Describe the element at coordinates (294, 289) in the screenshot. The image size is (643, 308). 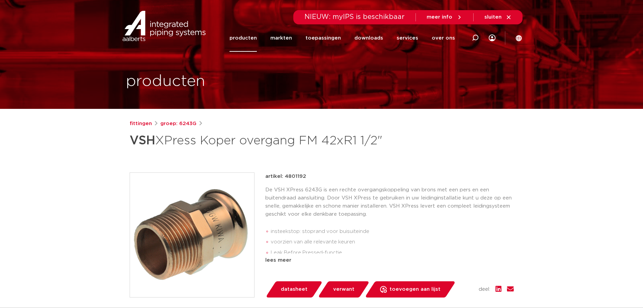
I see `span: datasheet` at that location.